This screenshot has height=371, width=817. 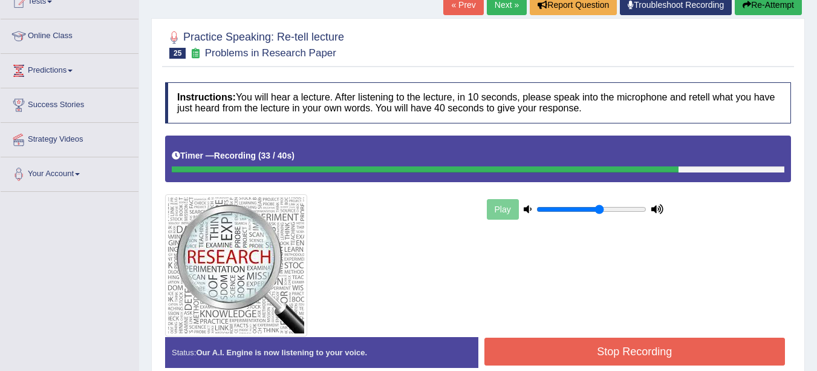 What do you see at coordinates (70, 138) in the screenshot?
I see `a: Strategy Videos` at bounding box center [70, 138].